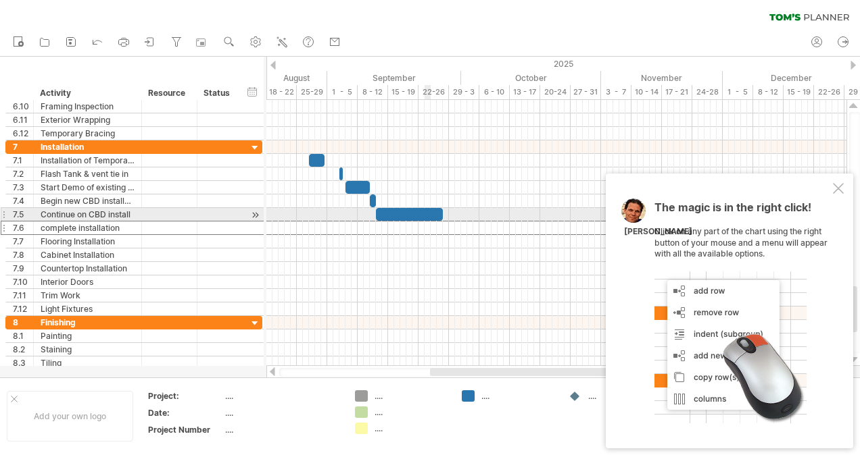  I want to click on div: Activity, so click(86, 93).